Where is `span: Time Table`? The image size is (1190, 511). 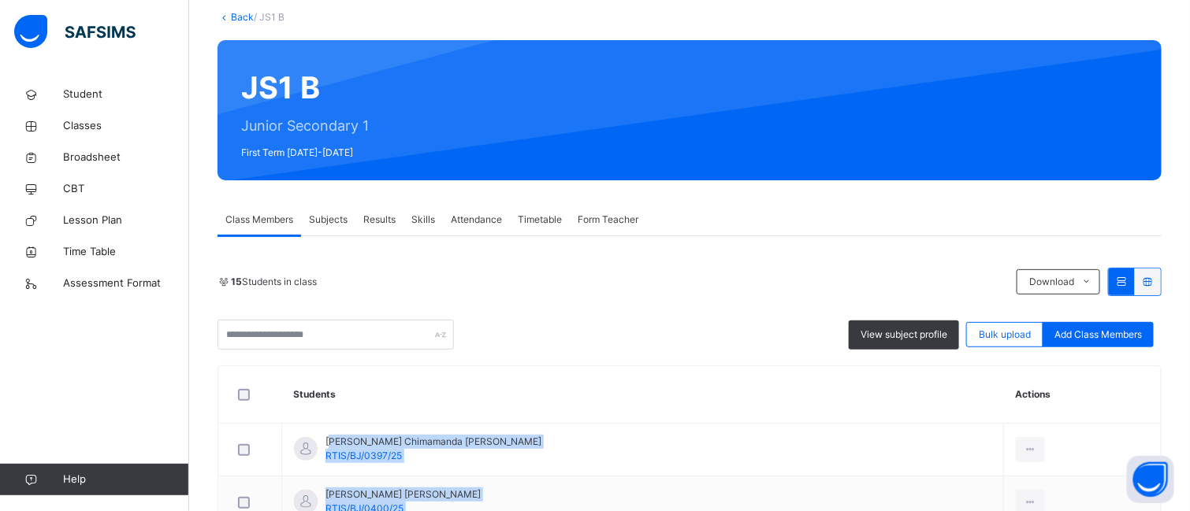 span: Time Table is located at coordinates (126, 252).